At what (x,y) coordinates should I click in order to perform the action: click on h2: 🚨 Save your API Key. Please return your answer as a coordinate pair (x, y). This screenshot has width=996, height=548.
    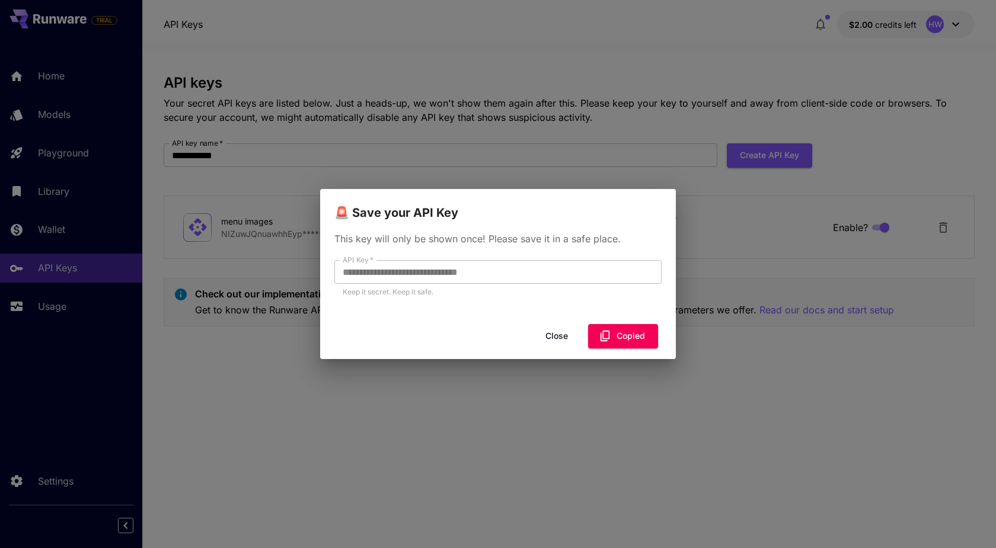
    Looking at the image, I should click on (498, 206).